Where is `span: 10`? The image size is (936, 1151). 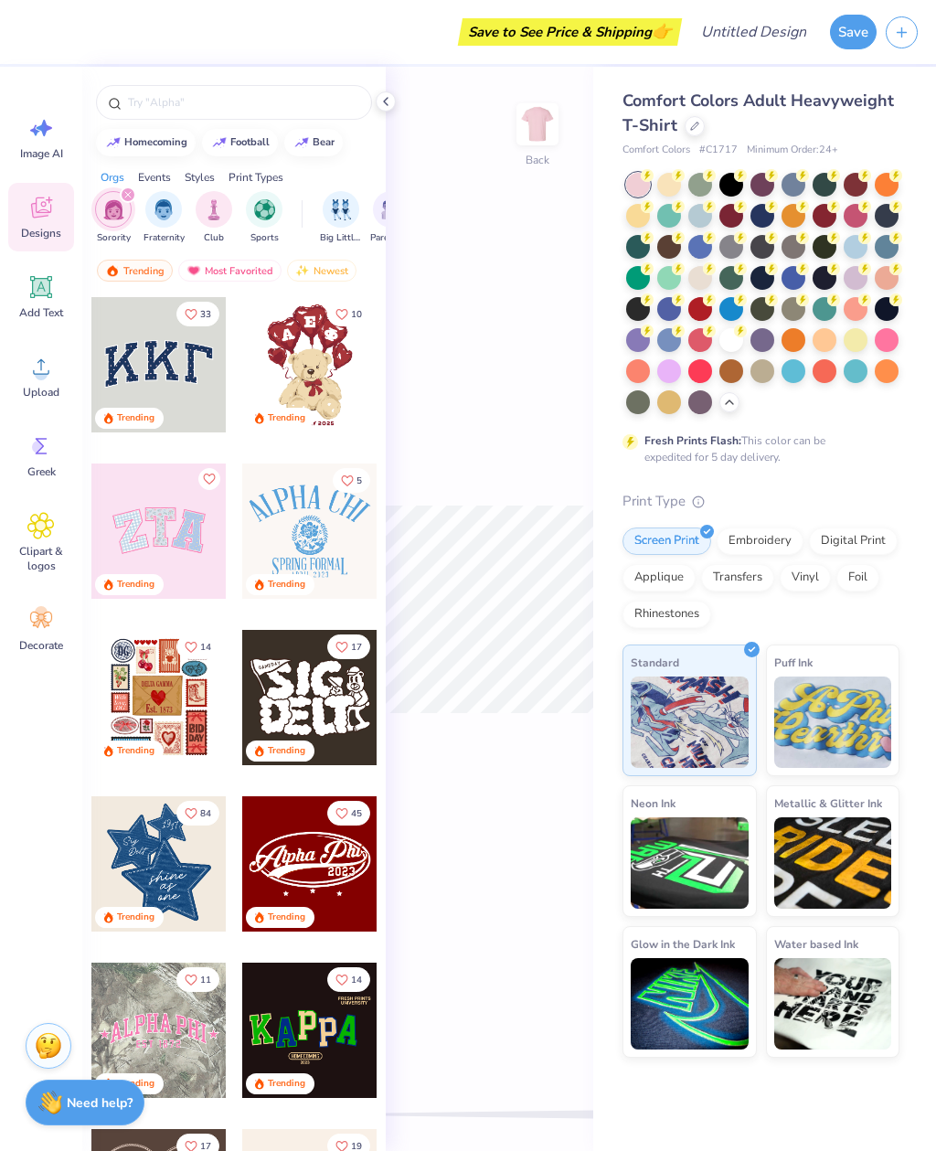 span: 10 is located at coordinates (356, 314).